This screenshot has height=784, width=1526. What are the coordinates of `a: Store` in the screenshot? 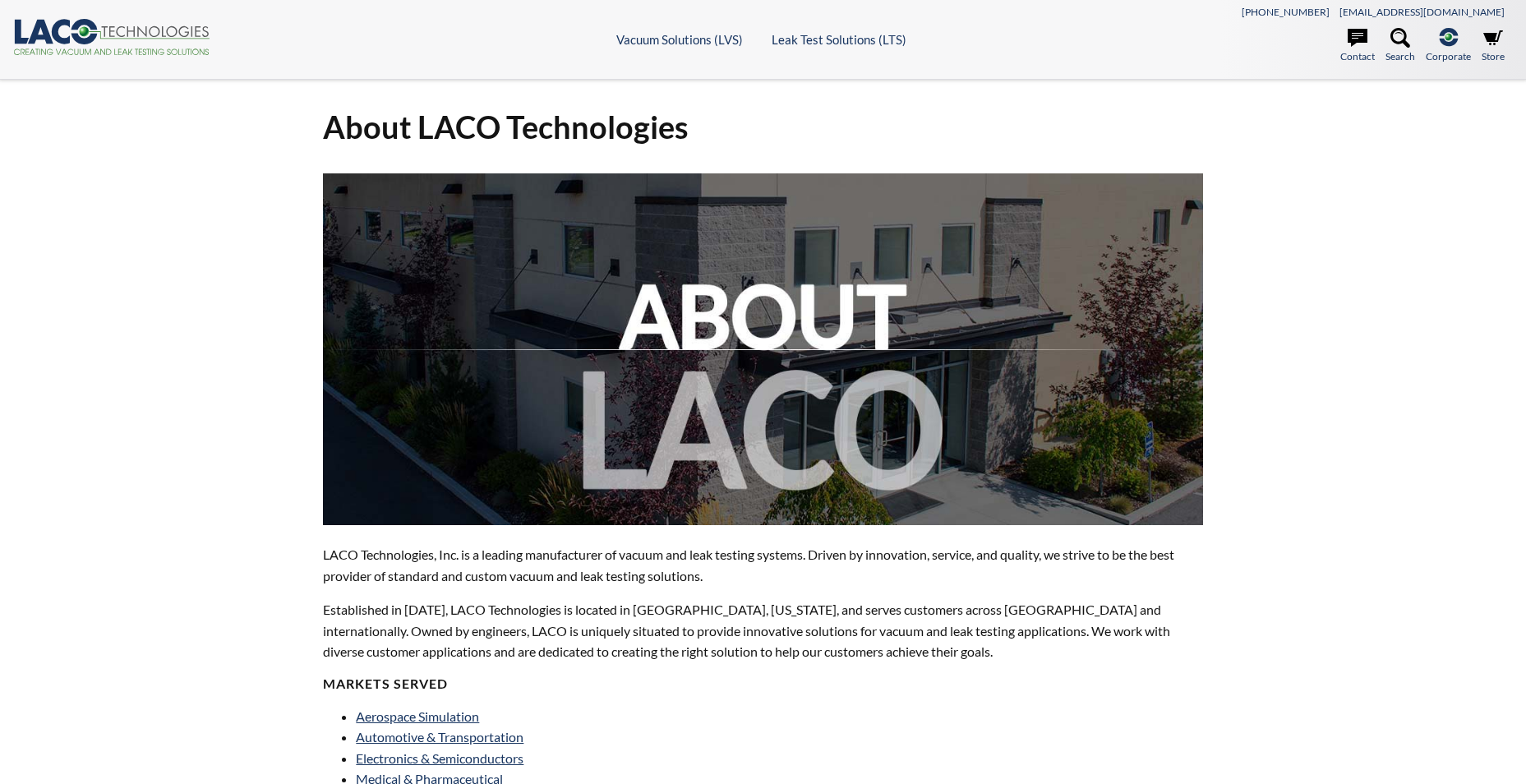 It's located at (1494, 46).